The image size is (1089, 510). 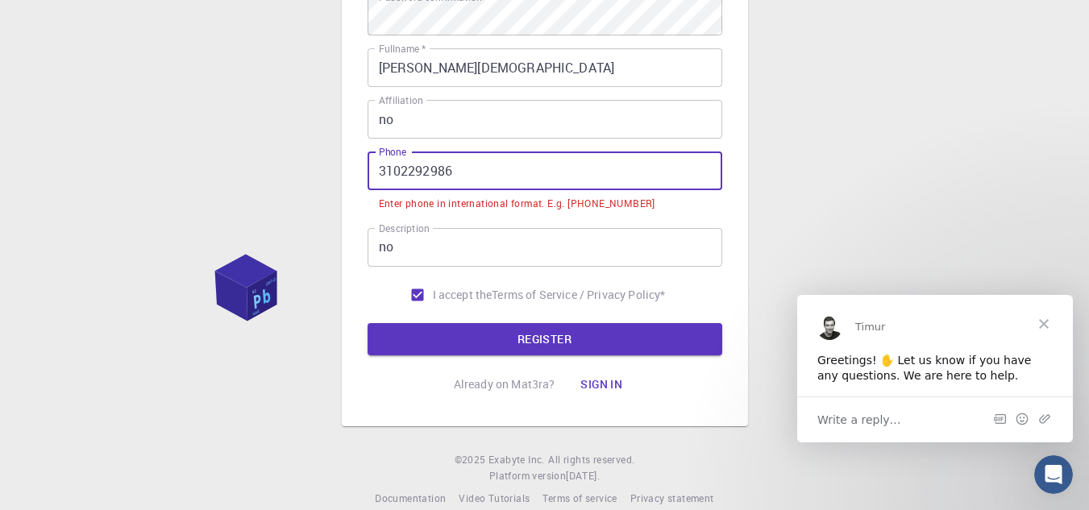 I want to click on a: Exabyte Inc., so click(x=517, y=460).